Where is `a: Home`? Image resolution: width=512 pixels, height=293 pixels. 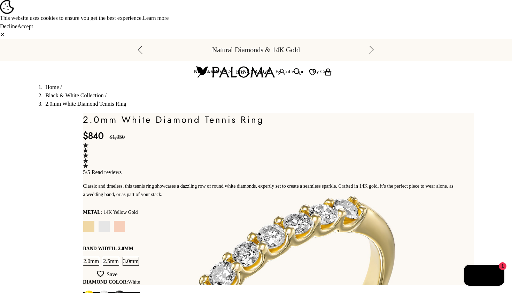 a: Home is located at coordinates (52, 87).